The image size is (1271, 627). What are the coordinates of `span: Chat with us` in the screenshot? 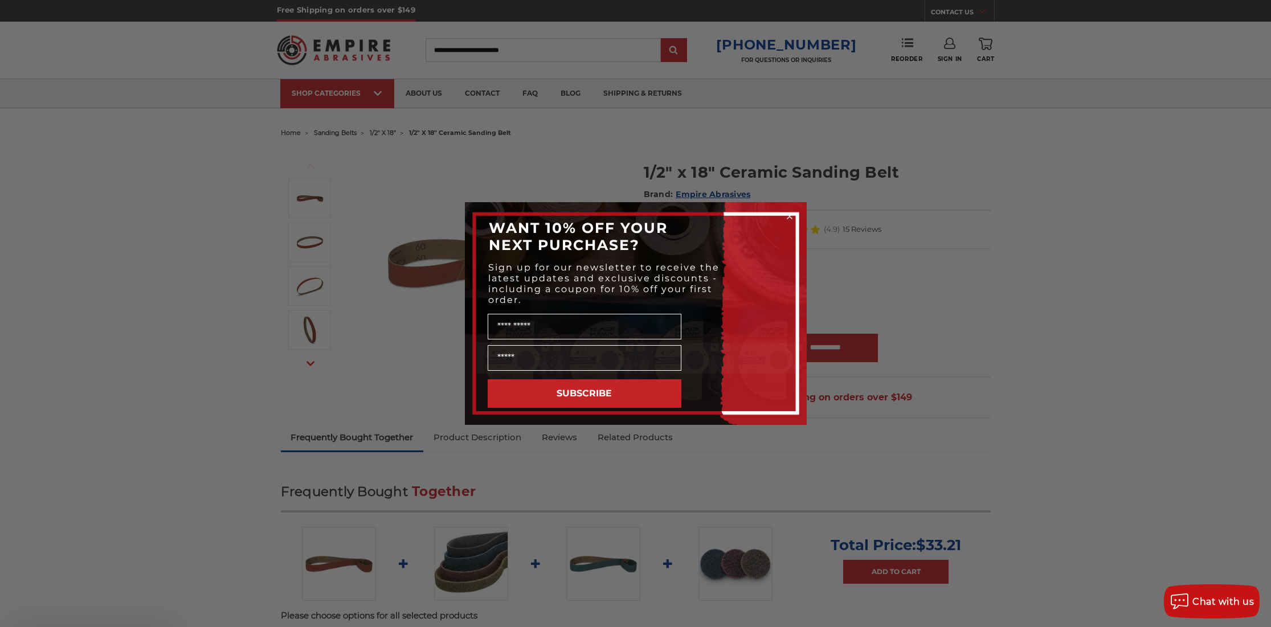 It's located at (1223, 602).